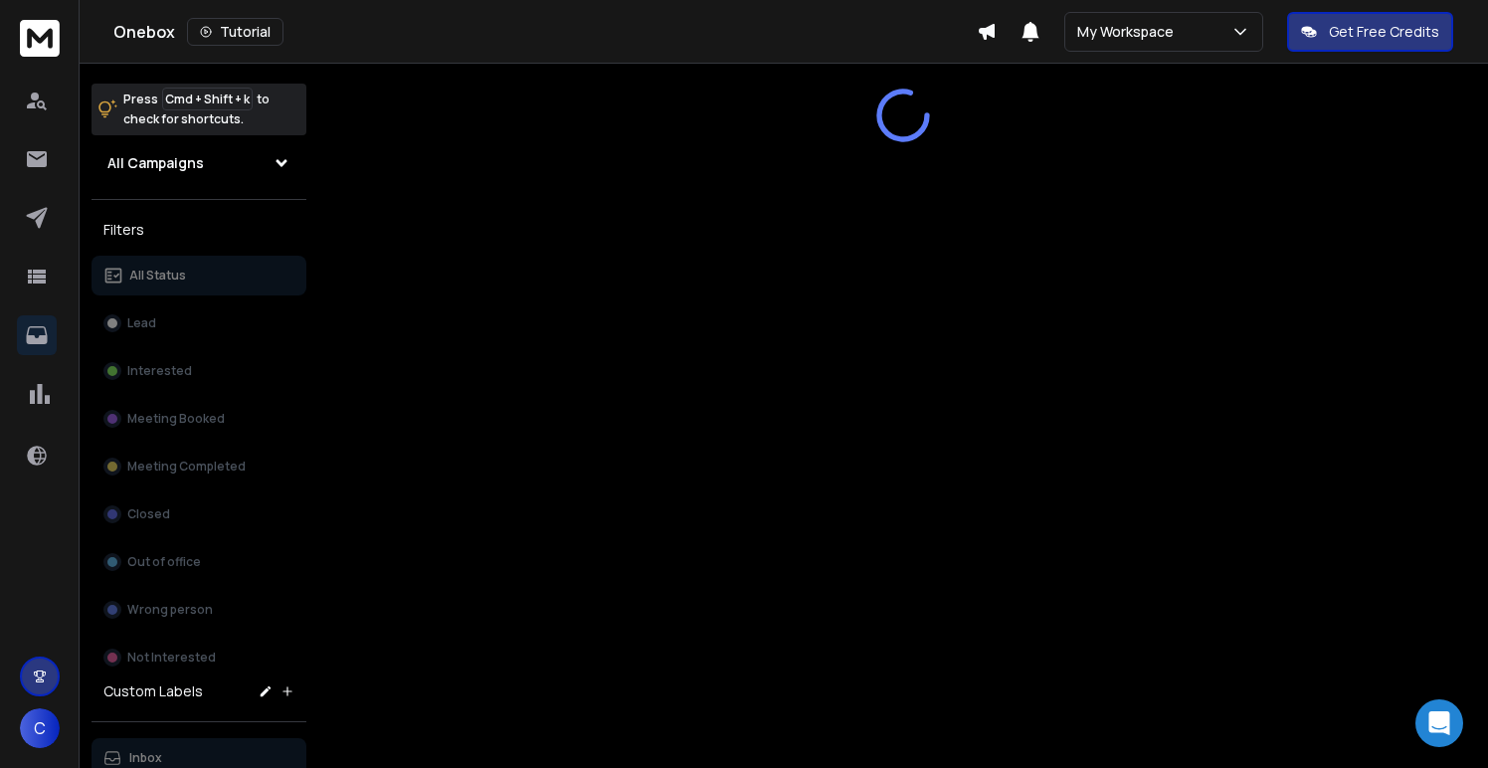 This screenshot has height=768, width=1488. Describe the element at coordinates (40, 728) in the screenshot. I see `span: C` at that location.